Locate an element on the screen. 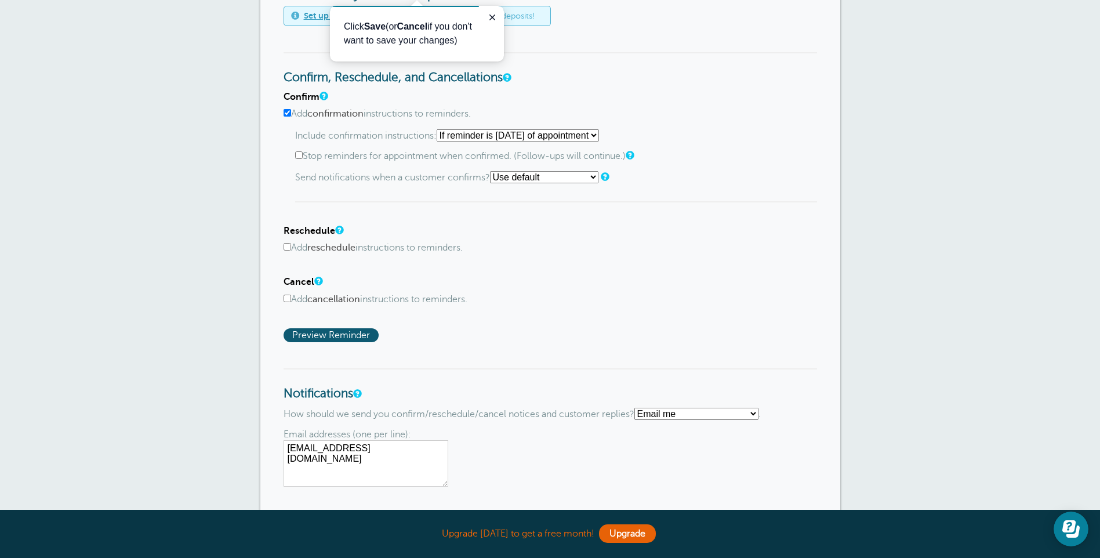  p: Click (or if you don't want to save your changes) is located at coordinates (87, 28).